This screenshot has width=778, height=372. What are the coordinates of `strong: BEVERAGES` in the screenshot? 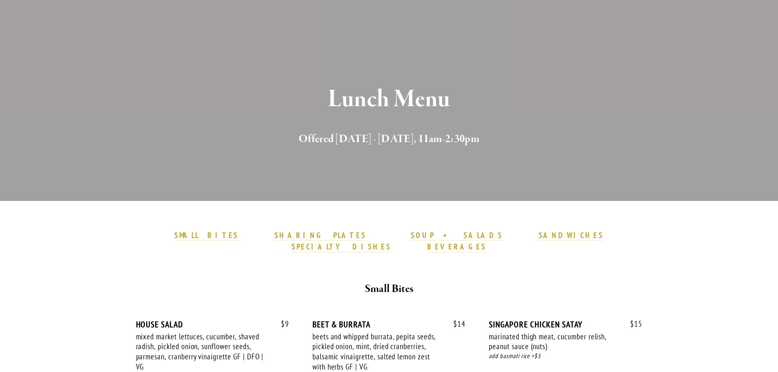 It's located at (457, 247).